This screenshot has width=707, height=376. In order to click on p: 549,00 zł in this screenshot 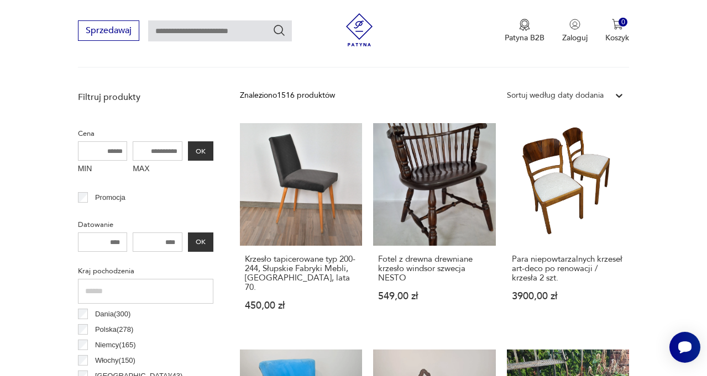, I will do `click(434, 296)`.